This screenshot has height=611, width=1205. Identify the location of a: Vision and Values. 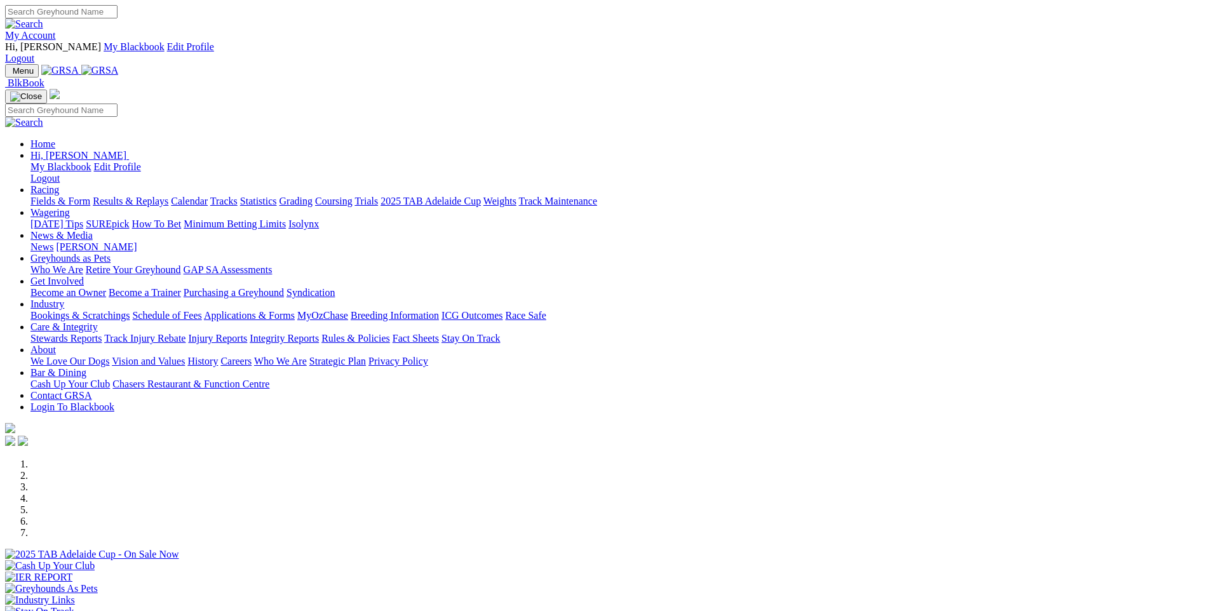
(148, 361).